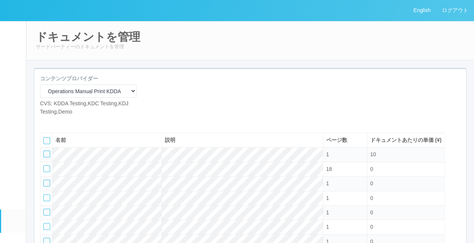  Describe the element at coordinates (107, 140) in the screenshot. I see `div: 名前` at that location.